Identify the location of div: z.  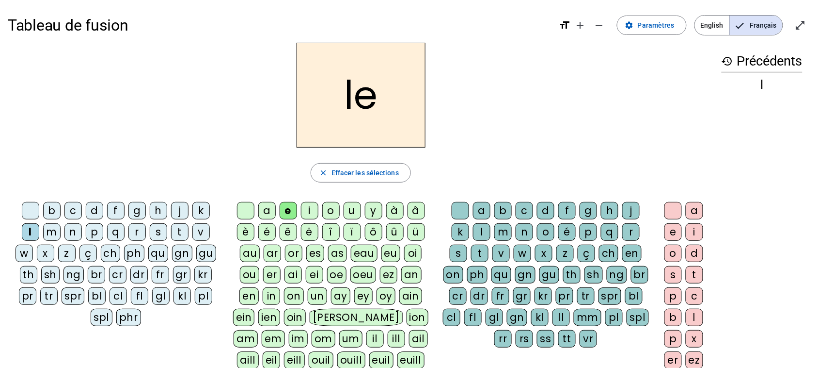
(67, 253).